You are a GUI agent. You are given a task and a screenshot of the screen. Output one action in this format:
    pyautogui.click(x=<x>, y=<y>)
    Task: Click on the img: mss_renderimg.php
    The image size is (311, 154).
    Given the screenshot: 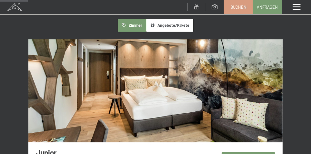 What is the action you would take?
    pyautogui.click(x=155, y=91)
    